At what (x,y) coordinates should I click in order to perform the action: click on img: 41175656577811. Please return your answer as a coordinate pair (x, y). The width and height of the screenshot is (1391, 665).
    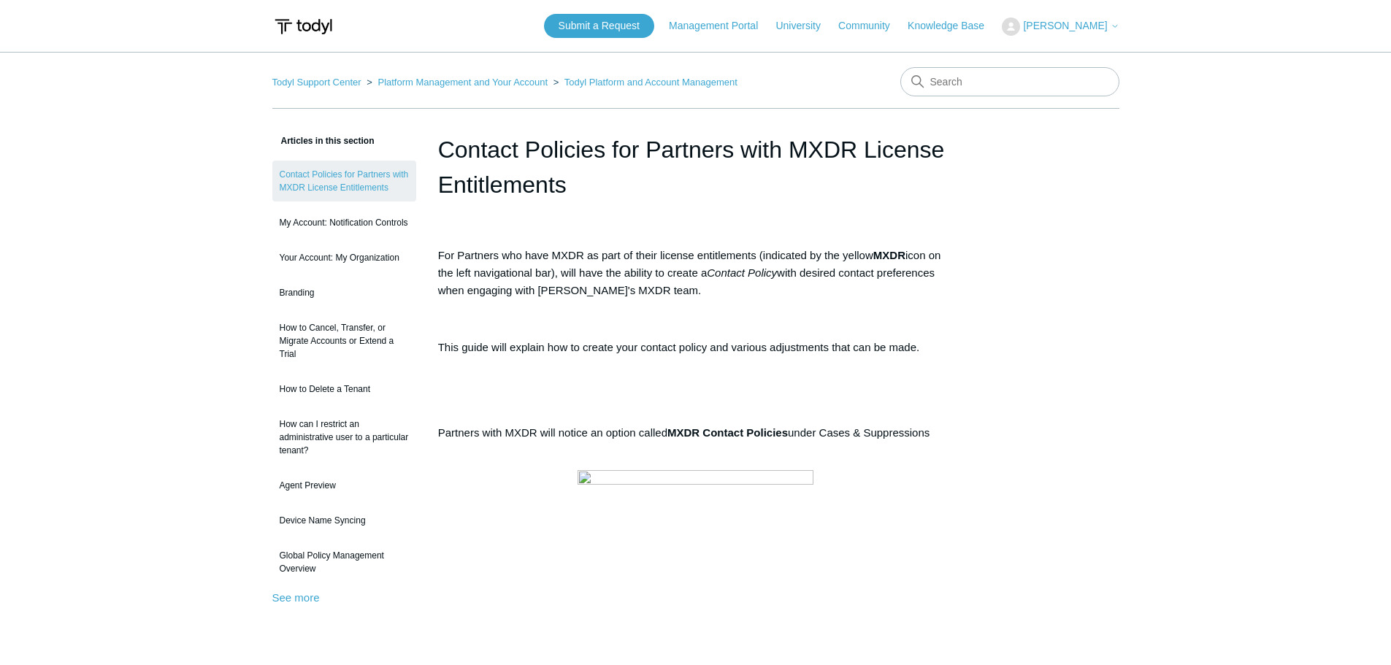
    Looking at the image, I should click on (695, 551).